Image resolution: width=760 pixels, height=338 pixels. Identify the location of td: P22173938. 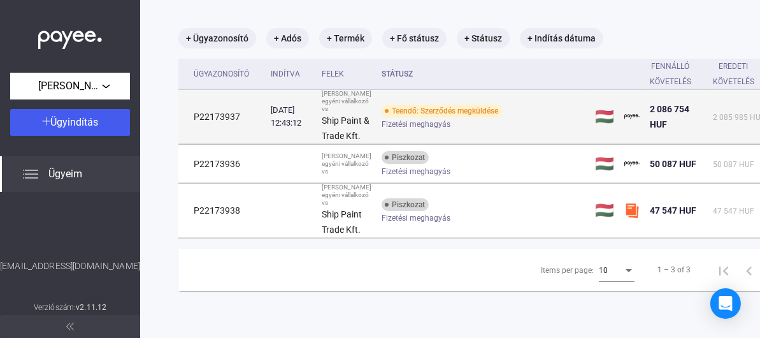
(222, 210).